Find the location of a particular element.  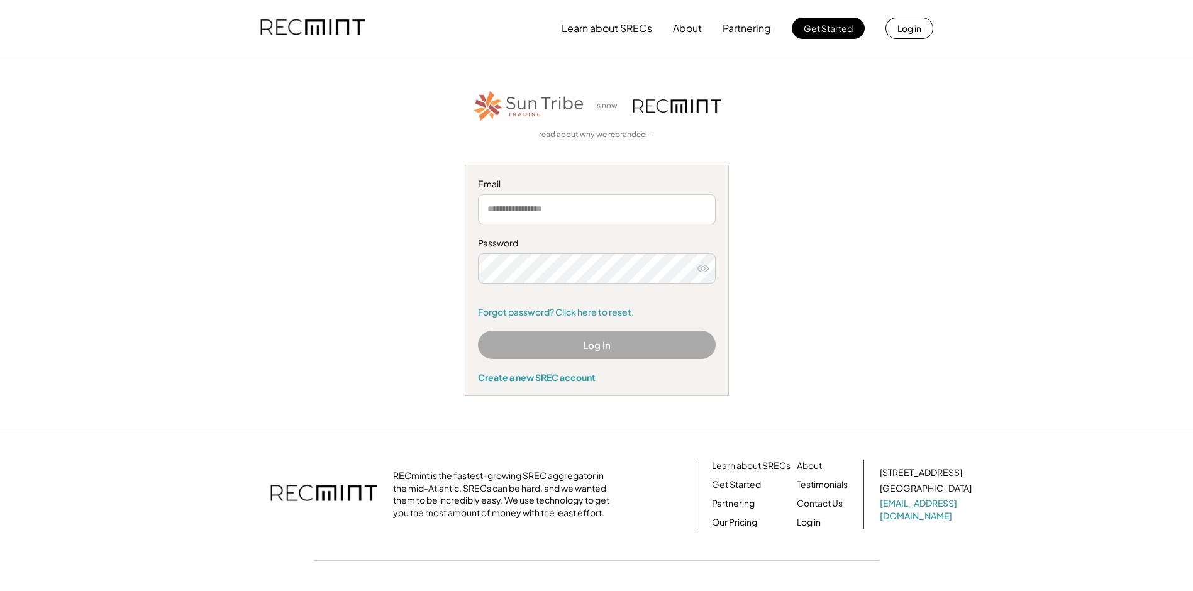

div: Password is located at coordinates (597, 243).